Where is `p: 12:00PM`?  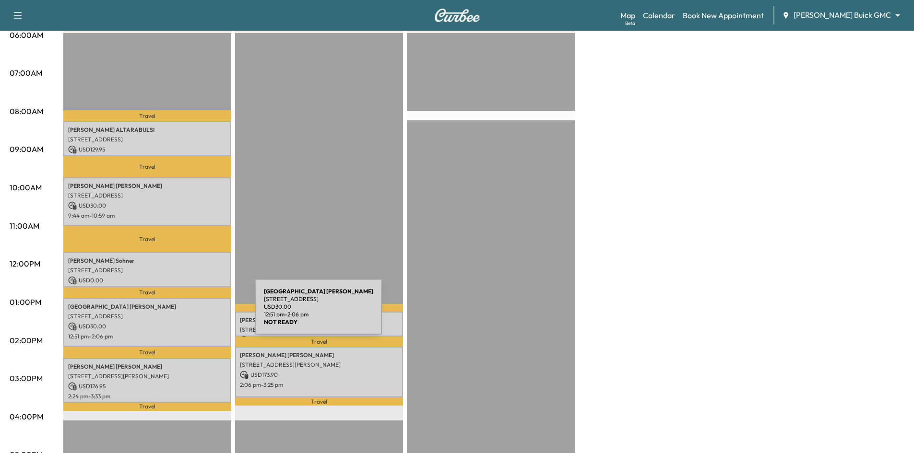
p: 12:00PM is located at coordinates (25, 264).